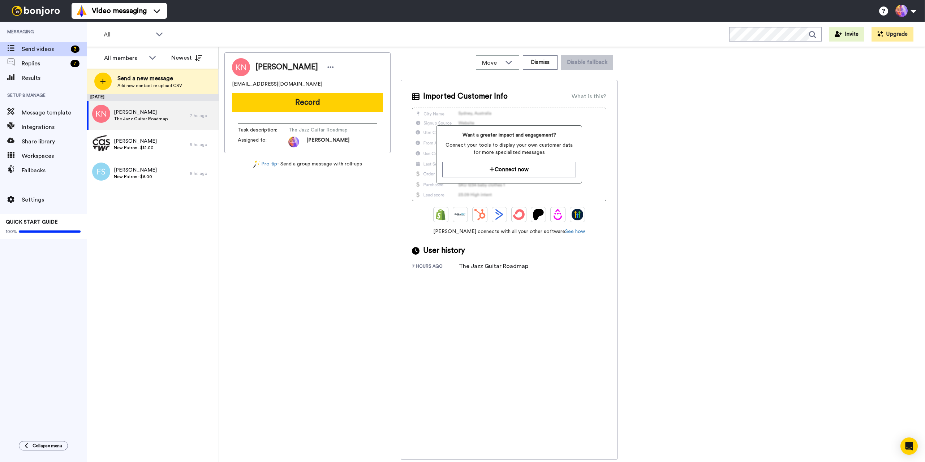 The width and height of the screenshot is (925, 462). What do you see at coordinates (465, 96) in the screenshot?
I see `span: Imported Customer Info` at bounding box center [465, 96].